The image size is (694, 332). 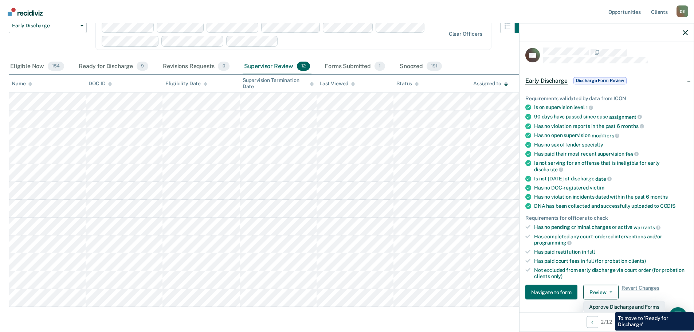 I want to click on div: Clear officers, so click(x=466, y=34).